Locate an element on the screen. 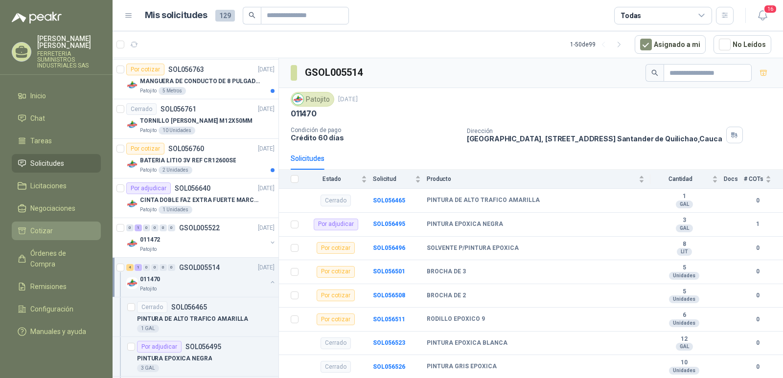 The image size is (783, 378). div: 4 is located at coordinates (130, 268).